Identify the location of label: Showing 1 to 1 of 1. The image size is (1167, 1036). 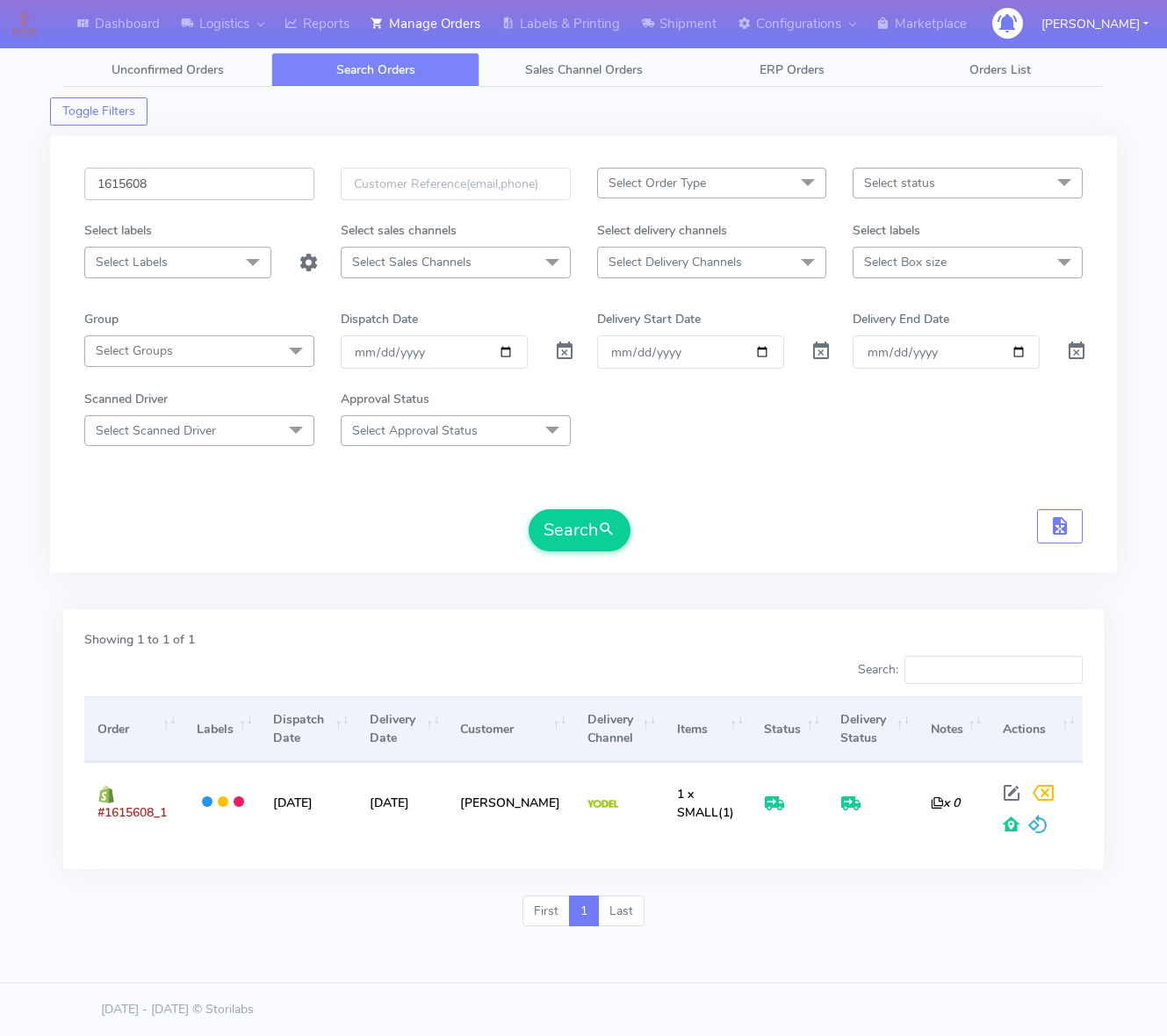
(140, 639).